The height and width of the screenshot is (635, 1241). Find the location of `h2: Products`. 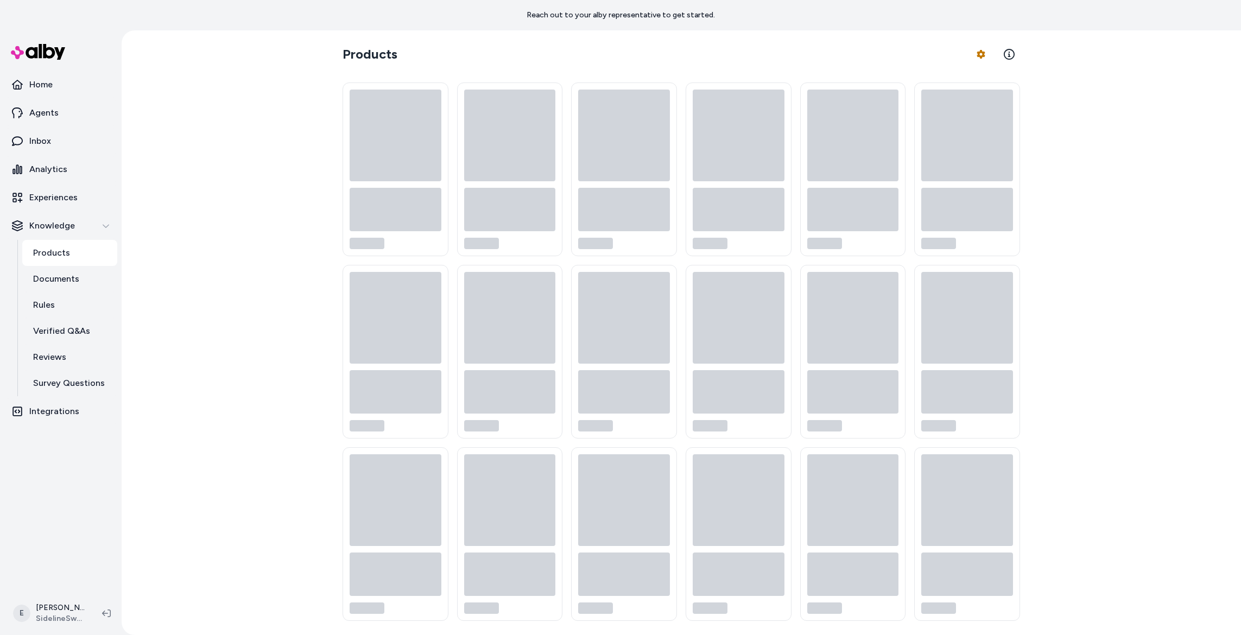

h2: Products is located at coordinates (370, 54).